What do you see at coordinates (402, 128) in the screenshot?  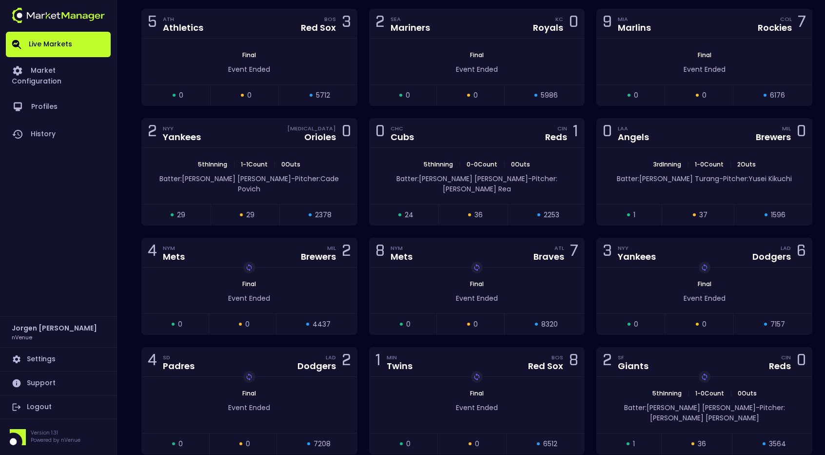 I see `div: CHC` at bounding box center [402, 128].